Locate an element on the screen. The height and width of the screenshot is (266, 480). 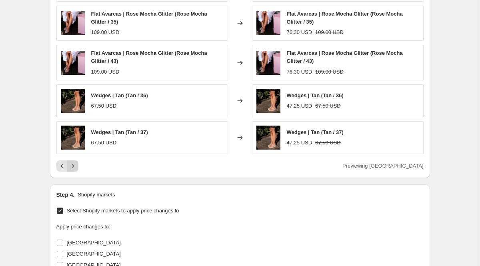
nav: Pagination is located at coordinates (67, 166).